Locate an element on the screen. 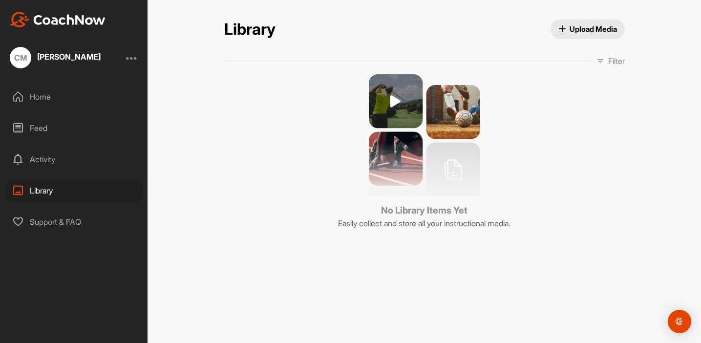 This screenshot has height=343, width=701. div: Feed is located at coordinates (74, 128).